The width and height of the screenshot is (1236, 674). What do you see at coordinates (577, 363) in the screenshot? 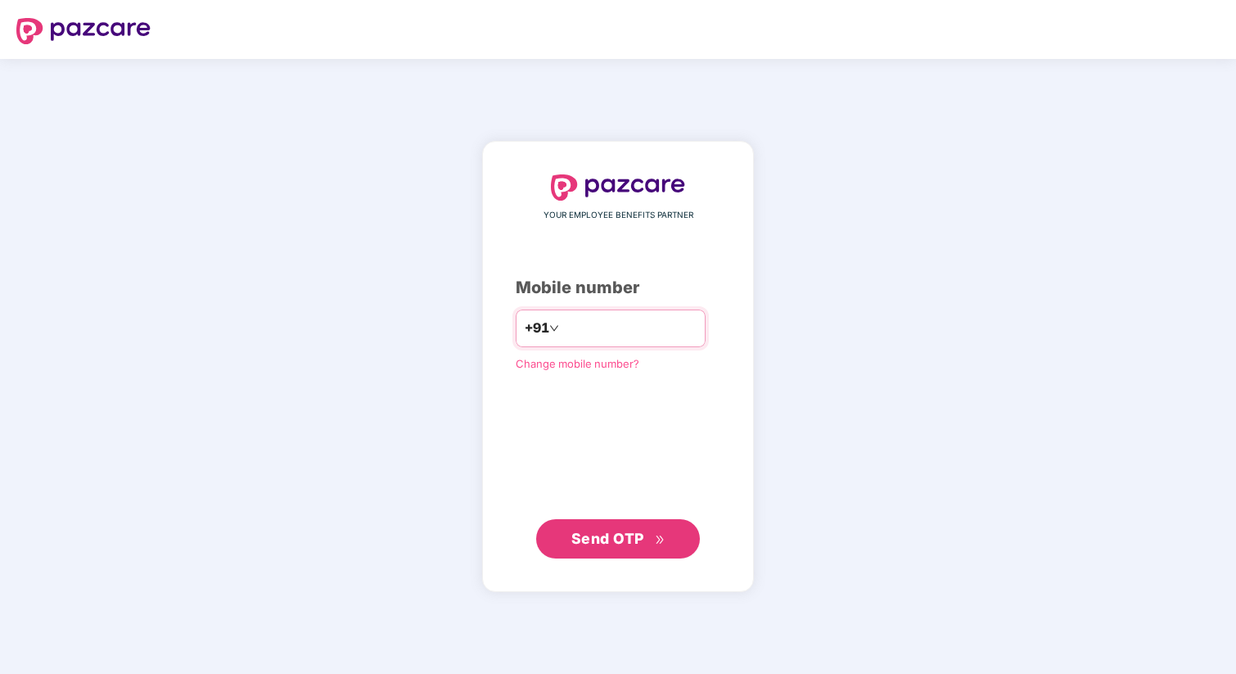
I see `span: Change mobile number?` at bounding box center [577, 363].